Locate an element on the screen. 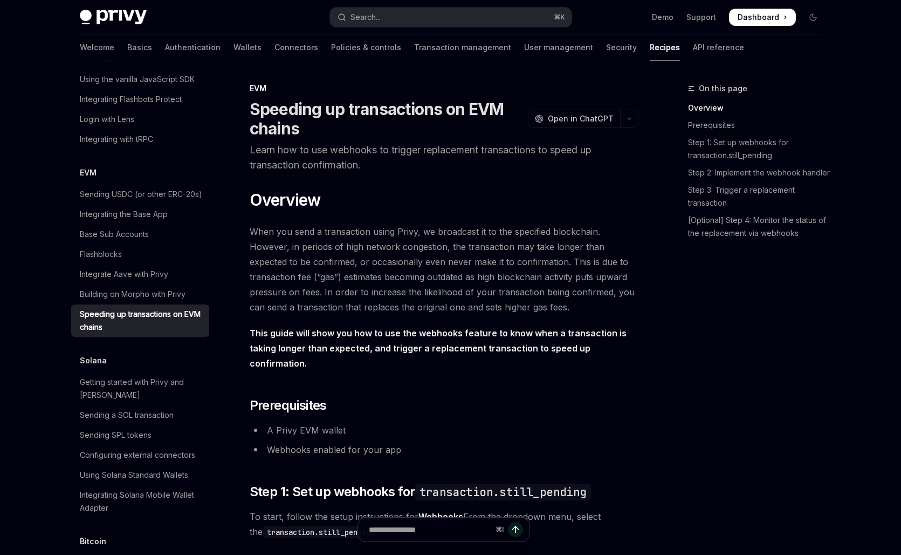 The height and width of the screenshot is (555, 901). li: Webhooks enabled for your app is located at coordinates (444, 449).